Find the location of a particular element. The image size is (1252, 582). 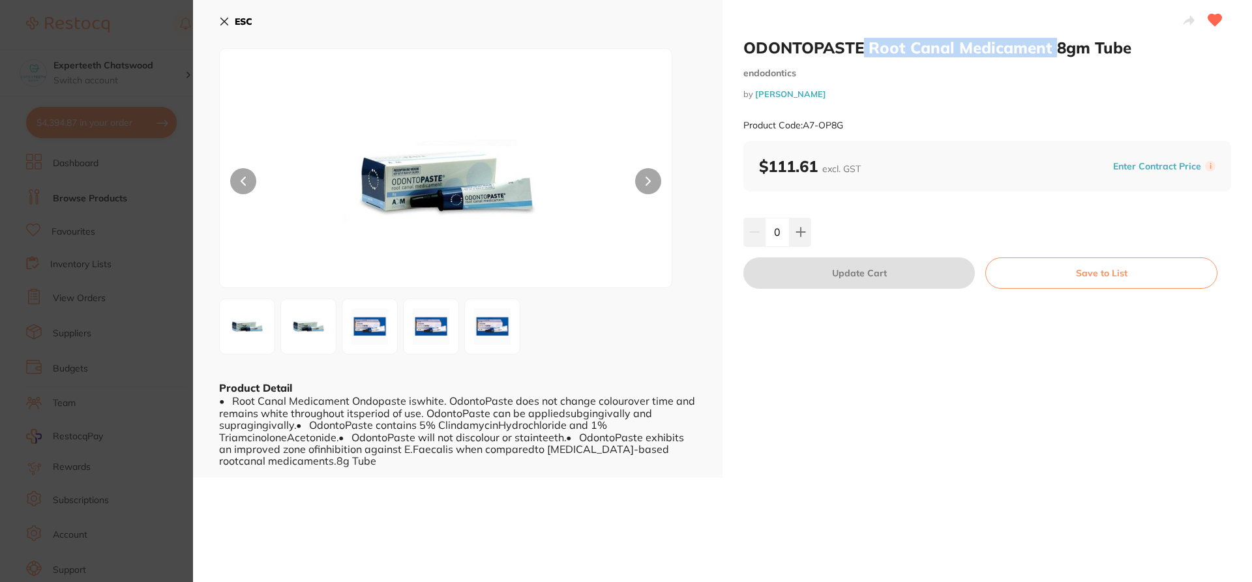

img: My5qcGc is located at coordinates (370, 327).